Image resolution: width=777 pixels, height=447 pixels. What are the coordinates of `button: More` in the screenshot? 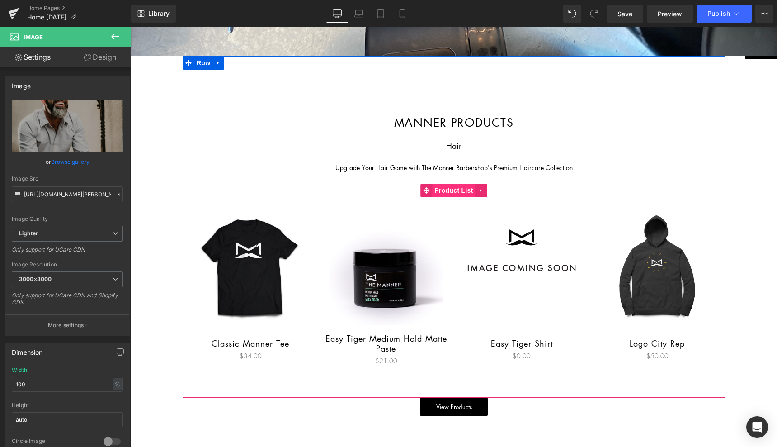 It's located at (765, 14).